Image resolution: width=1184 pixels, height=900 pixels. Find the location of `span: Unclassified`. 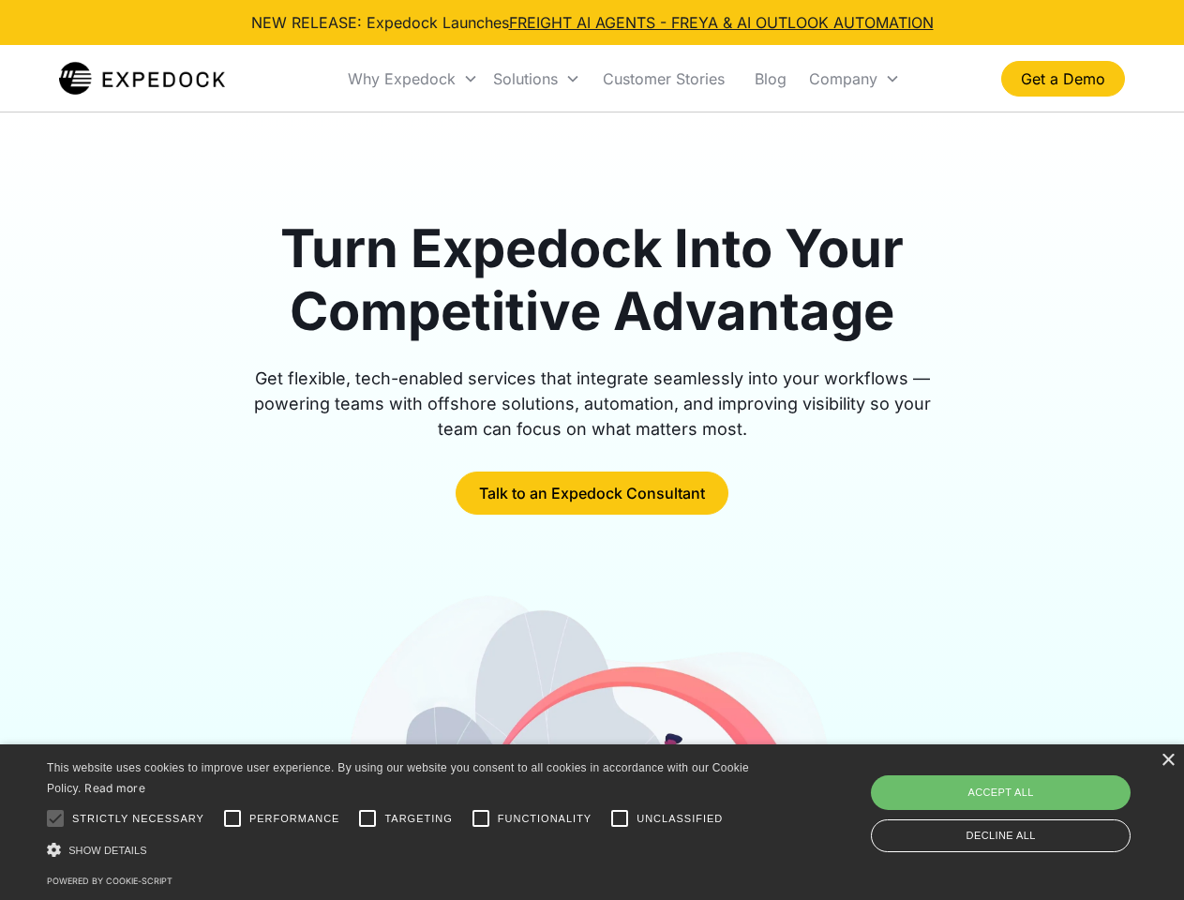

span: Unclassified is located at coordinates (680, 818).